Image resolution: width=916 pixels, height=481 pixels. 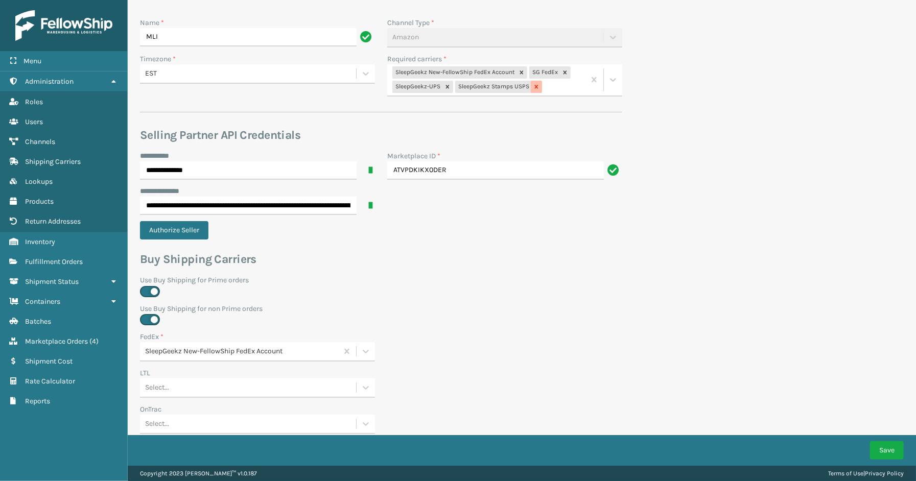 What do you see at coordinates (94, 341) in the screenshot?
I see `span: ( 4 )` at bounding box center [94, 341].